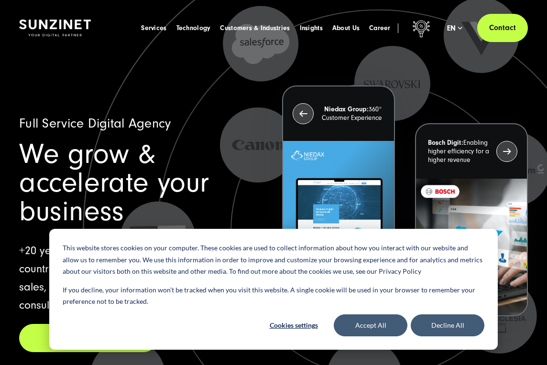  What do you see at coordinates (346, 110) in the screenshot?
I see `strong: Niedax Group:` at bounding box center [346, 110].